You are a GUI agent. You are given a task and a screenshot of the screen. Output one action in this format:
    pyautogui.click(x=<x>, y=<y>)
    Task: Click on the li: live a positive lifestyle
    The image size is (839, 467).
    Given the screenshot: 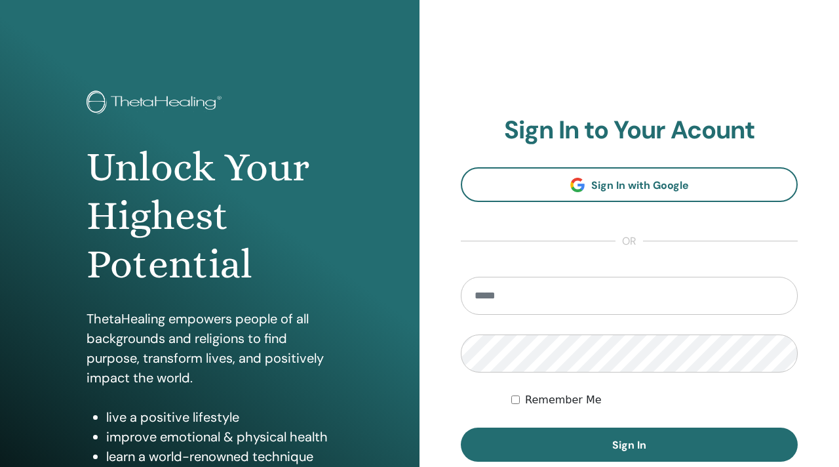 What is the action you would take?
    pyautogui.click(x=219, y=417)
    